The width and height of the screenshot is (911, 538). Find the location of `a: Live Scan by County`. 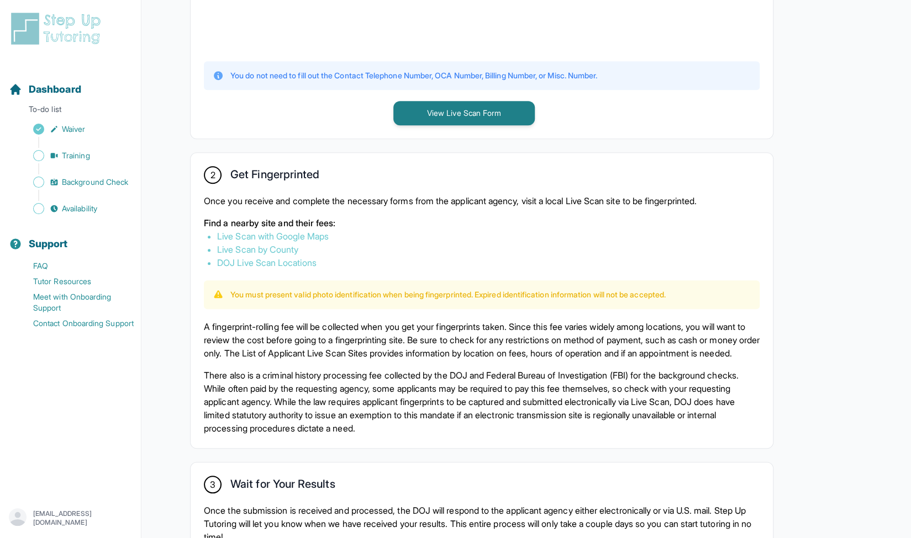

a: Live Scan by County is located at coordinates (257, 250).